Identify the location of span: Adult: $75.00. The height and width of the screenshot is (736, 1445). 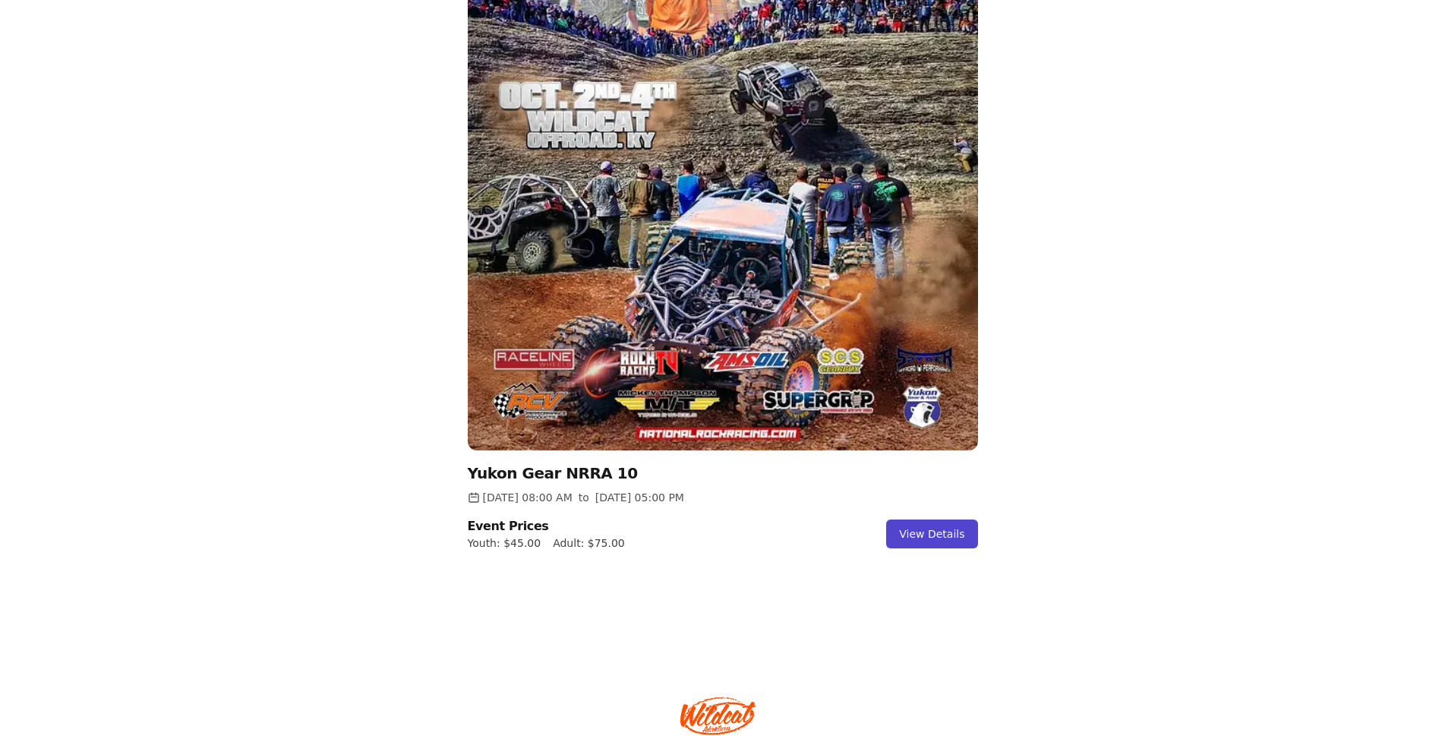
(589, 543).